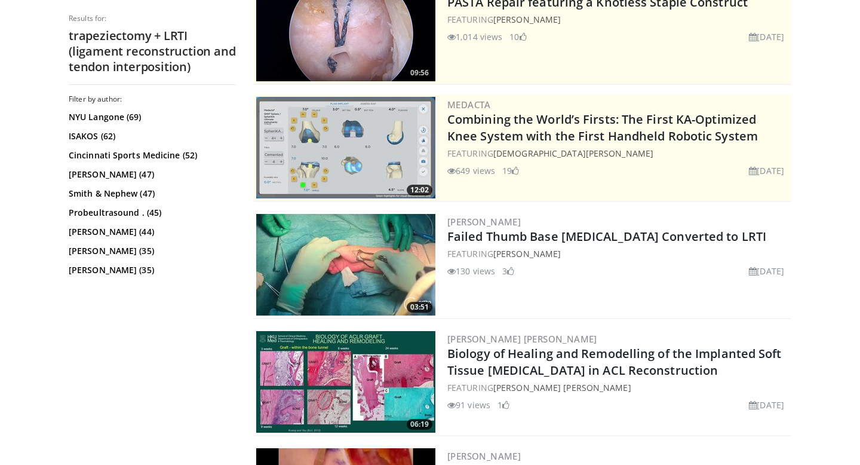 The width and height of the screenshot is (860, 465). What do you see at coordinates (419, 424) in the screenshot?
I see `span: 06:19` at bounding box center [419, 424].